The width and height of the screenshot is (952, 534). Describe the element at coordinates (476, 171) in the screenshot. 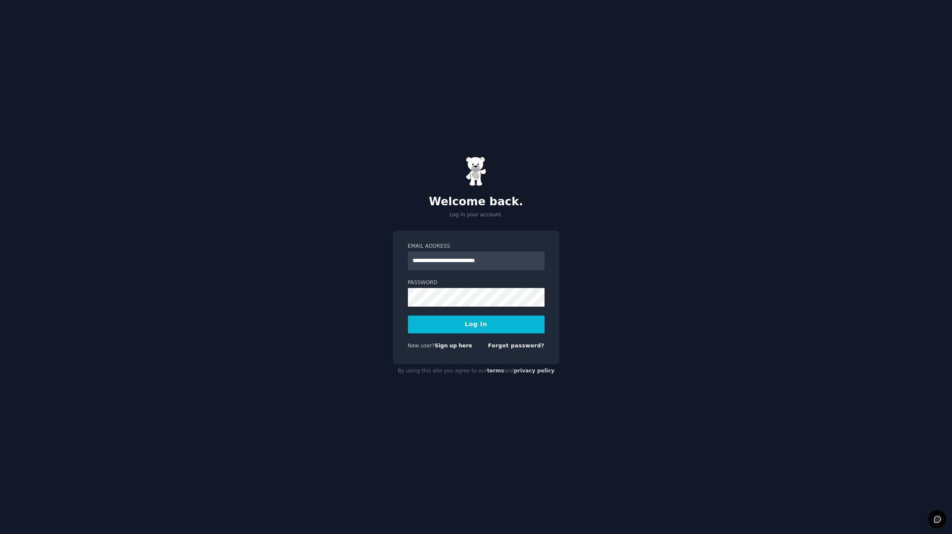

I see `img: Gummy Bear` at that location.